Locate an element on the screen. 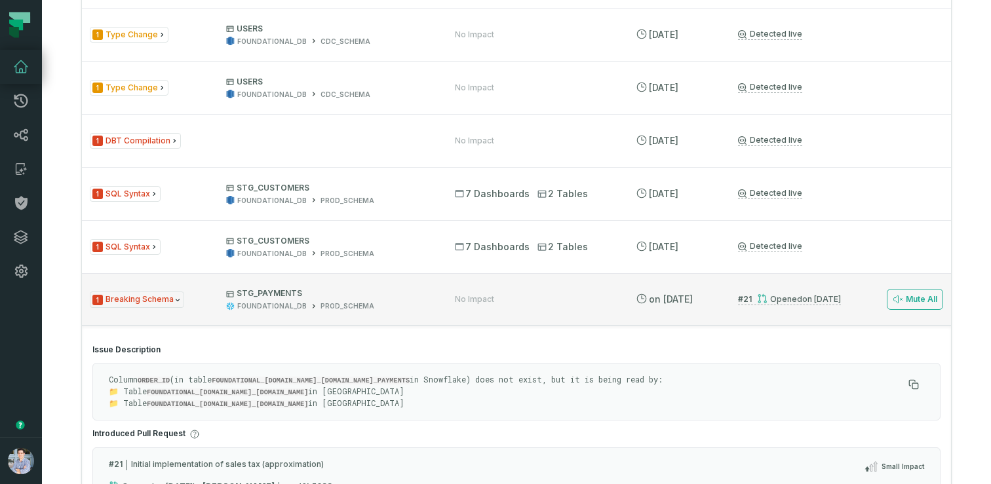  div: Opened is located at coordinates (799, 299).